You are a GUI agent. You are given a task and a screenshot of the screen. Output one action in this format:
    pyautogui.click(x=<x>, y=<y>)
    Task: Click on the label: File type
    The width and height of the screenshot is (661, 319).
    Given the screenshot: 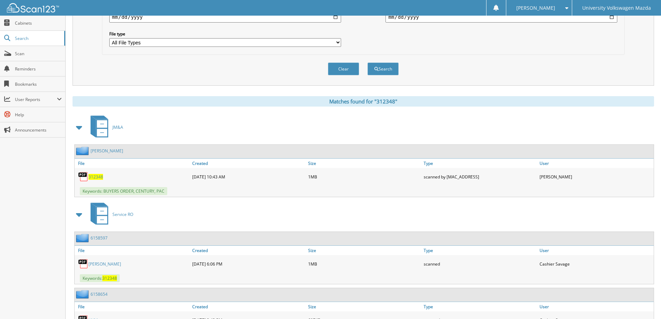 What is the action you would take?
    pyautogui.click(x=225, y=34)
    